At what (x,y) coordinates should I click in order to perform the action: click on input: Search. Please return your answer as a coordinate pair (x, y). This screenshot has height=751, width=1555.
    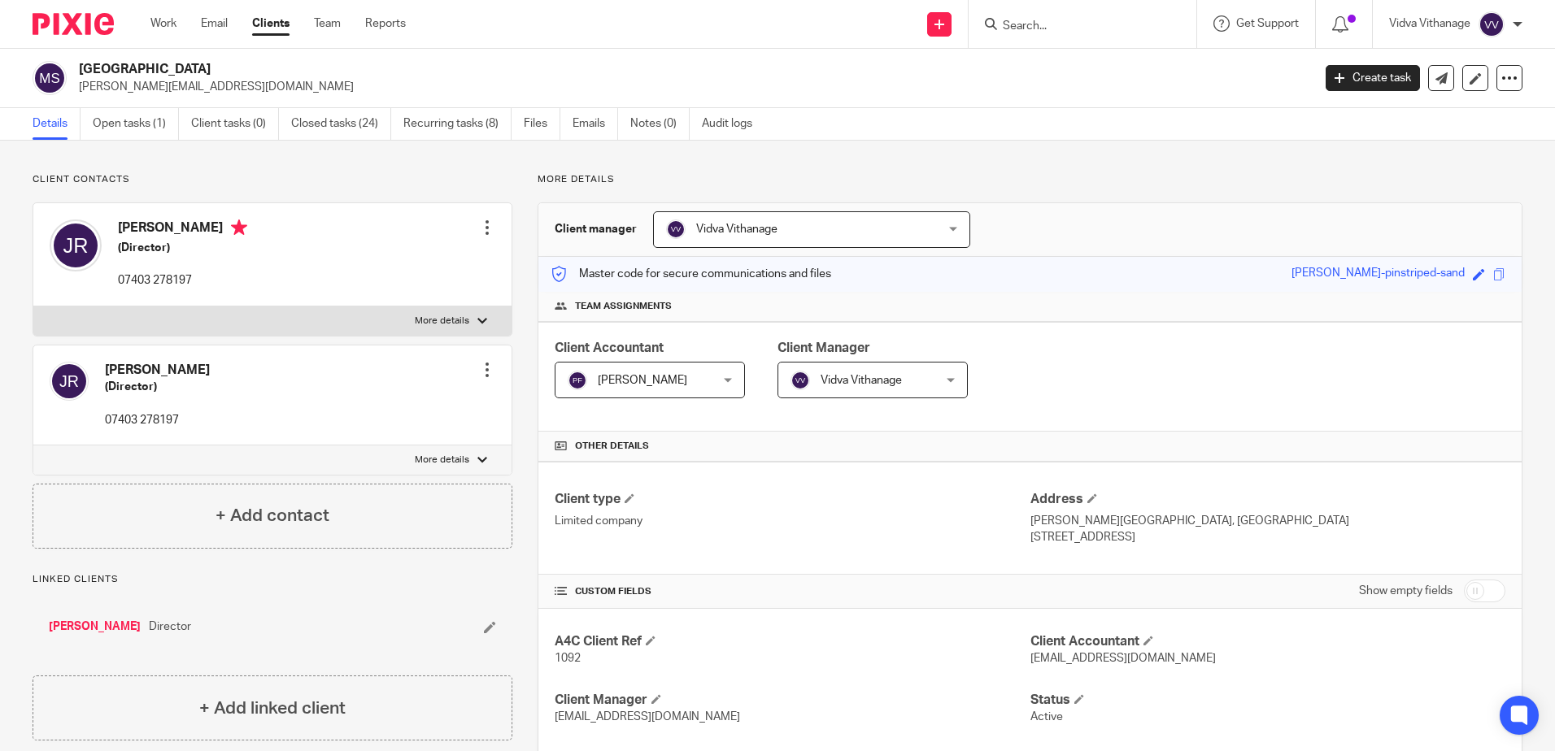
    Looking at the image, I should click on (1074, 27).